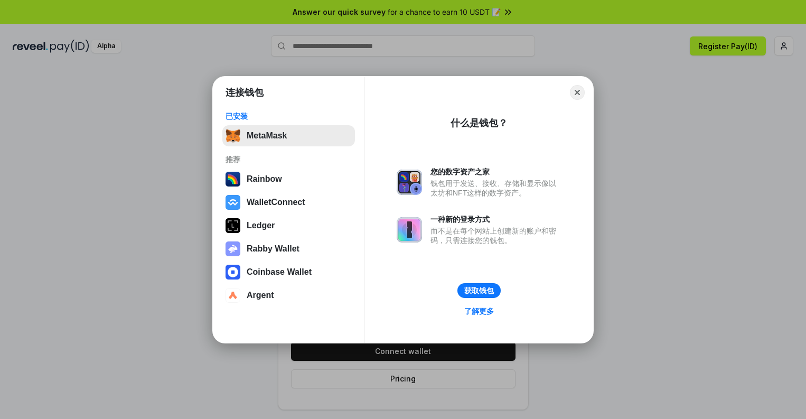  What do you see at coordinates (479, 311) in the screenshot?
I see `div: 了解更多` at bounding box center [479, 311].